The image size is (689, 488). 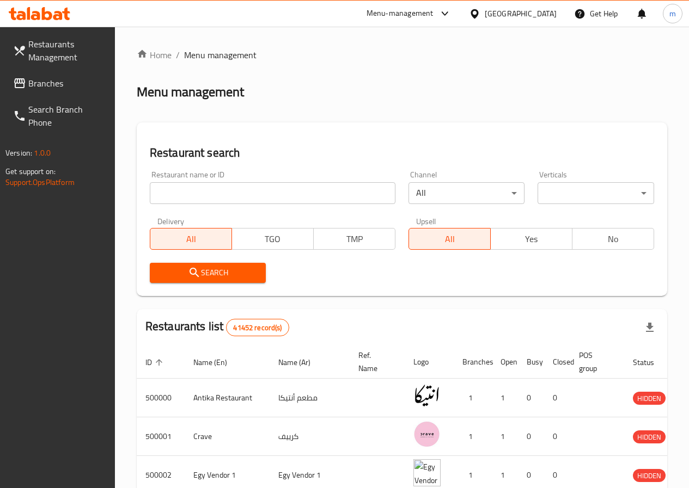 What do you see at coordinates (161, 398) in the screenshot?
I see `td: 500000` at bounding box center [161, 398].